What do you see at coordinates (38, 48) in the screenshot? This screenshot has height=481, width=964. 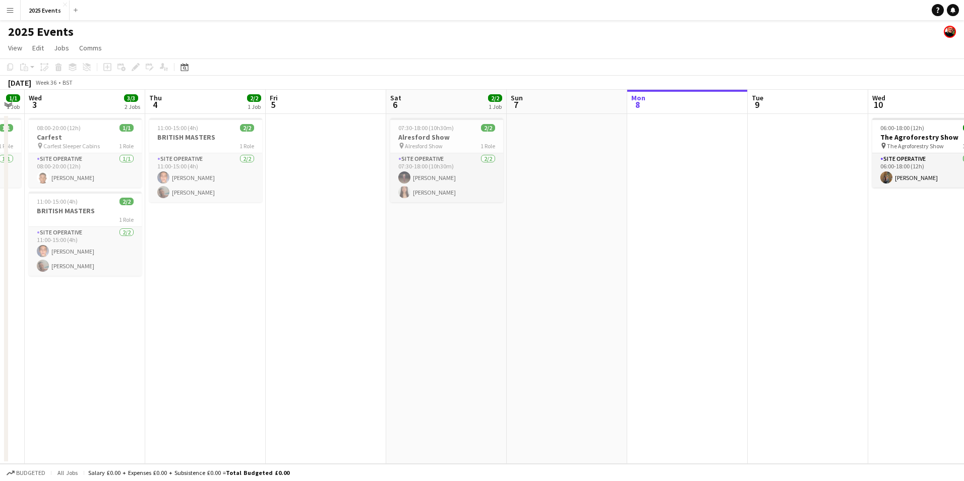 I see `span: Edit` at bounding box center [38, 48].